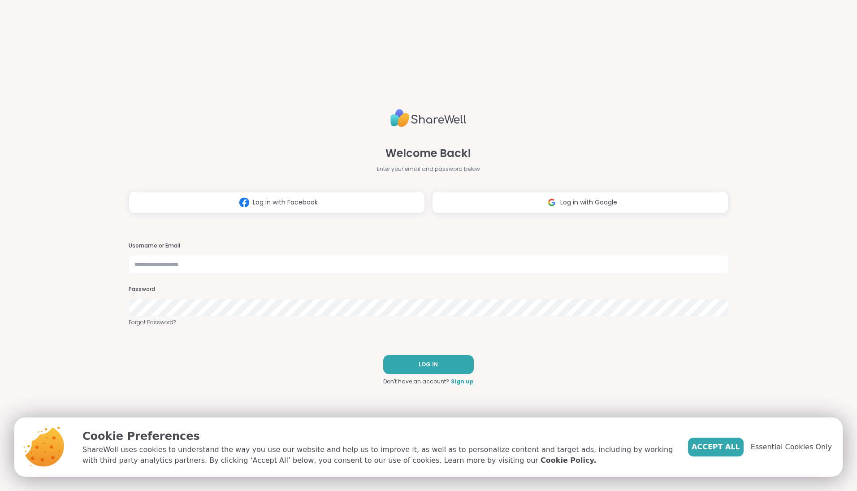 This screenshot has width=857, height=491. I want to click on span: LOG IN, so click(428, 364).